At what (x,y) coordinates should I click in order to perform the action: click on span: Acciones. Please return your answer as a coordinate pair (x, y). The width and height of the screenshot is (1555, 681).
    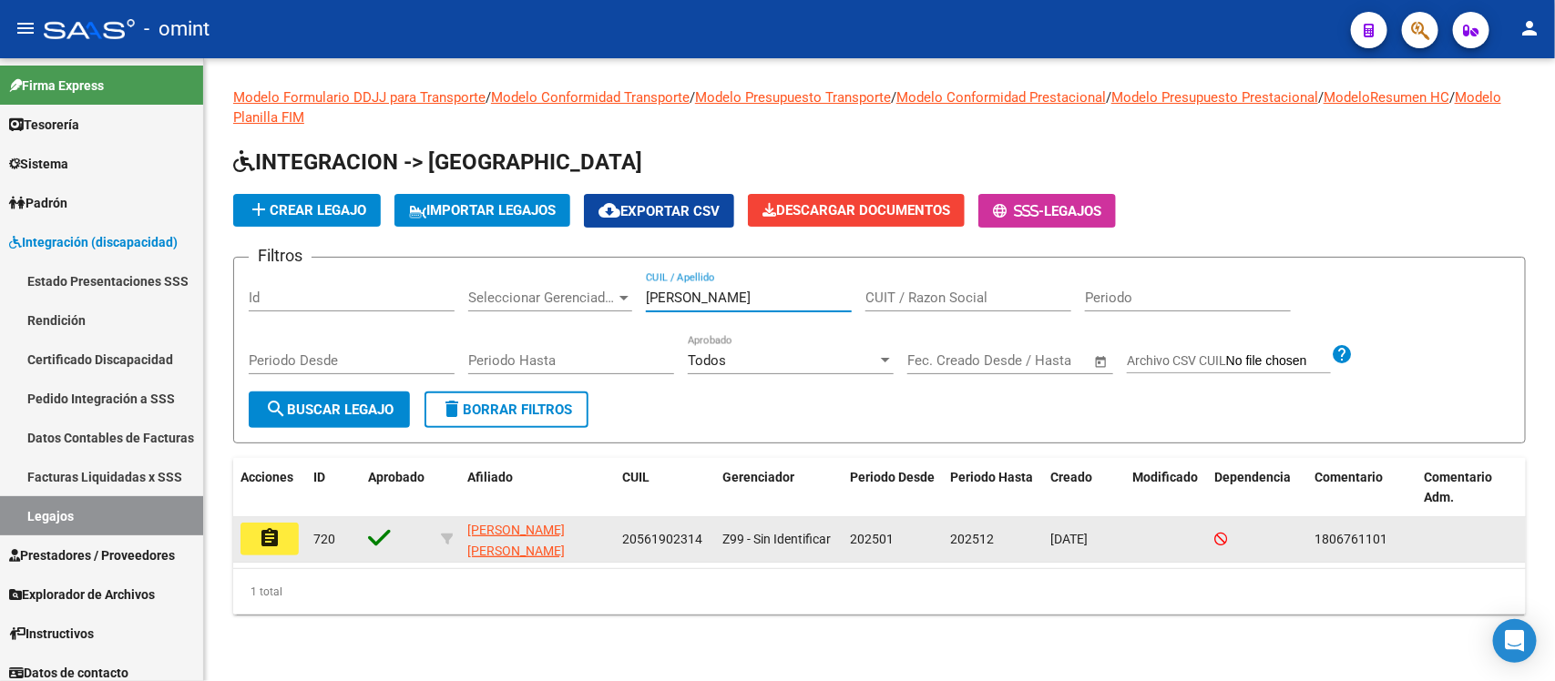
    Looking at the image, I should click on (267, 477).